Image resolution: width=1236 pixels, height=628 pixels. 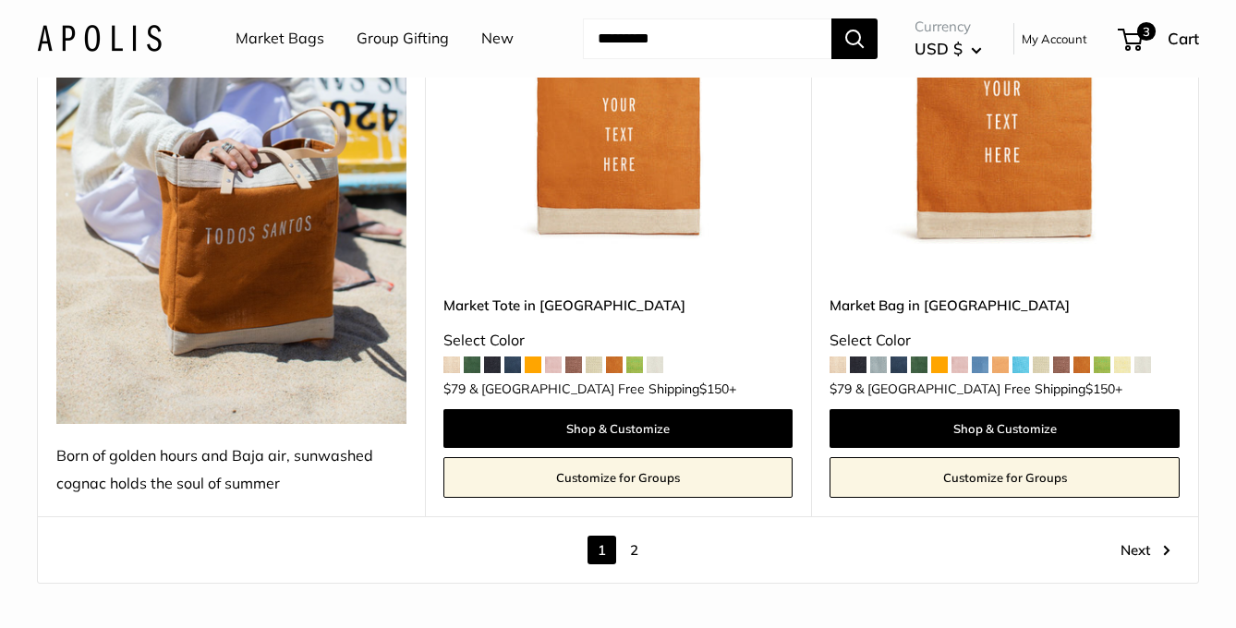 What do you see at coordinates (497, 39) in the screenshot?
I see `a: New` at bounding box center [497, 39].